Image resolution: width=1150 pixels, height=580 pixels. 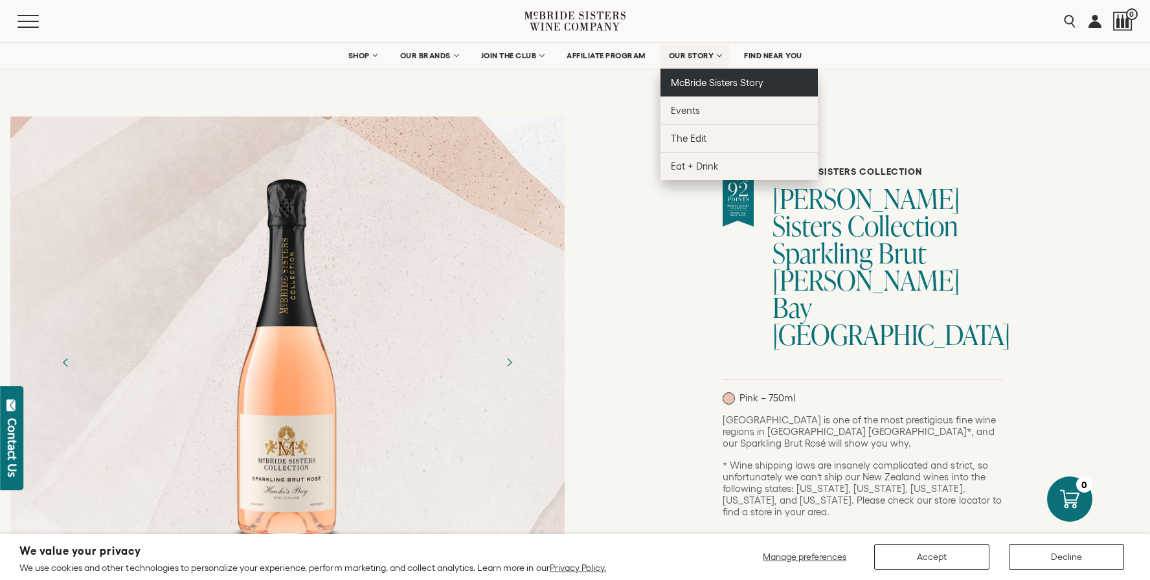 What do you see at coordinates (759, 398) in the screenshot?
I see `p: Pink – 750ml` at bounding box center [759, 398].